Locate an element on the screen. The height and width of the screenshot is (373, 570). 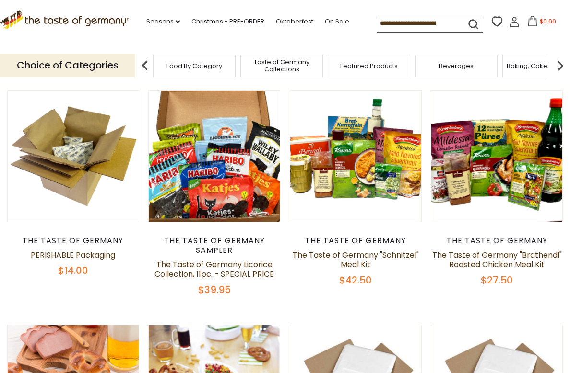
img: PERISHABLE Packaging is located at coordinates (73, 156).